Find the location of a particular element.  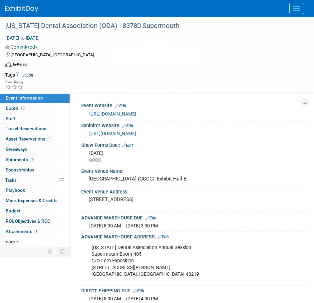

a: Sponsorships is located at coordinates (35, 170).